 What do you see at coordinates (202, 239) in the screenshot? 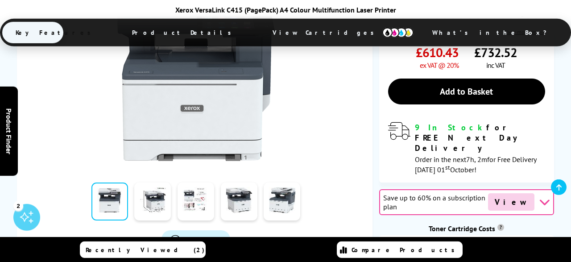
I see `span: Watch video` at bounding box center [202, 239].